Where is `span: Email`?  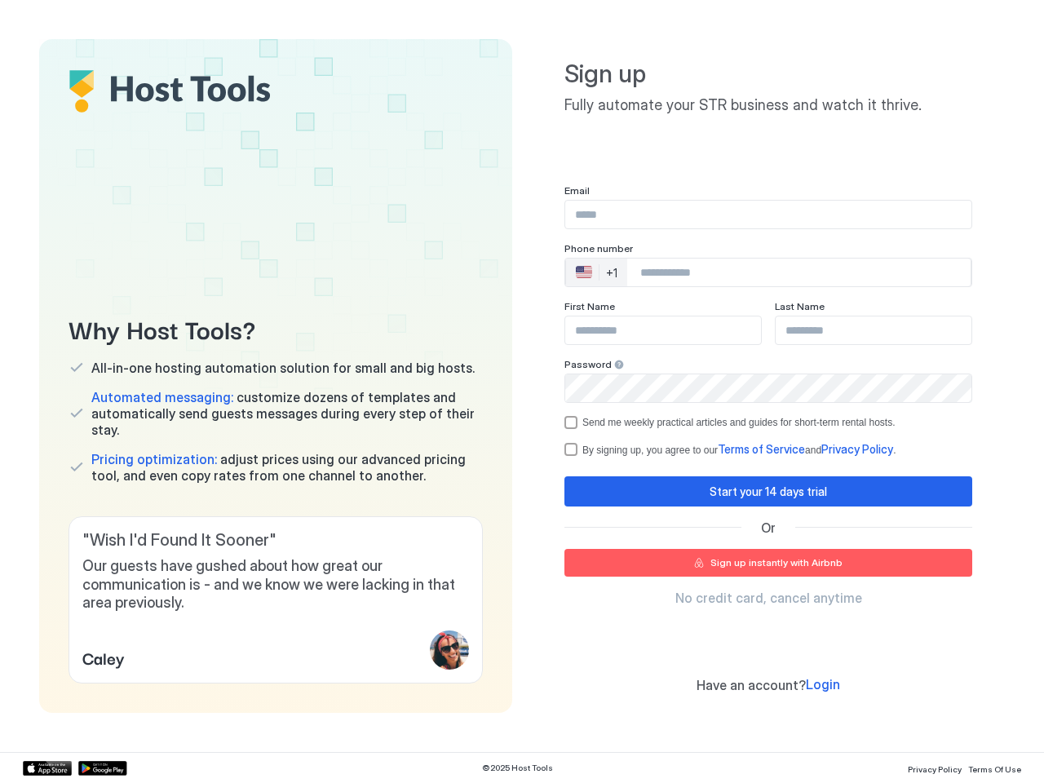
span: Email is located at coordinates (577, 190).